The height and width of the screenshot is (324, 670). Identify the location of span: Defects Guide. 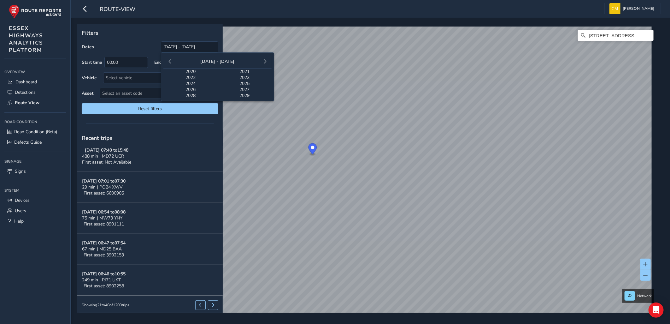
(28, 142).